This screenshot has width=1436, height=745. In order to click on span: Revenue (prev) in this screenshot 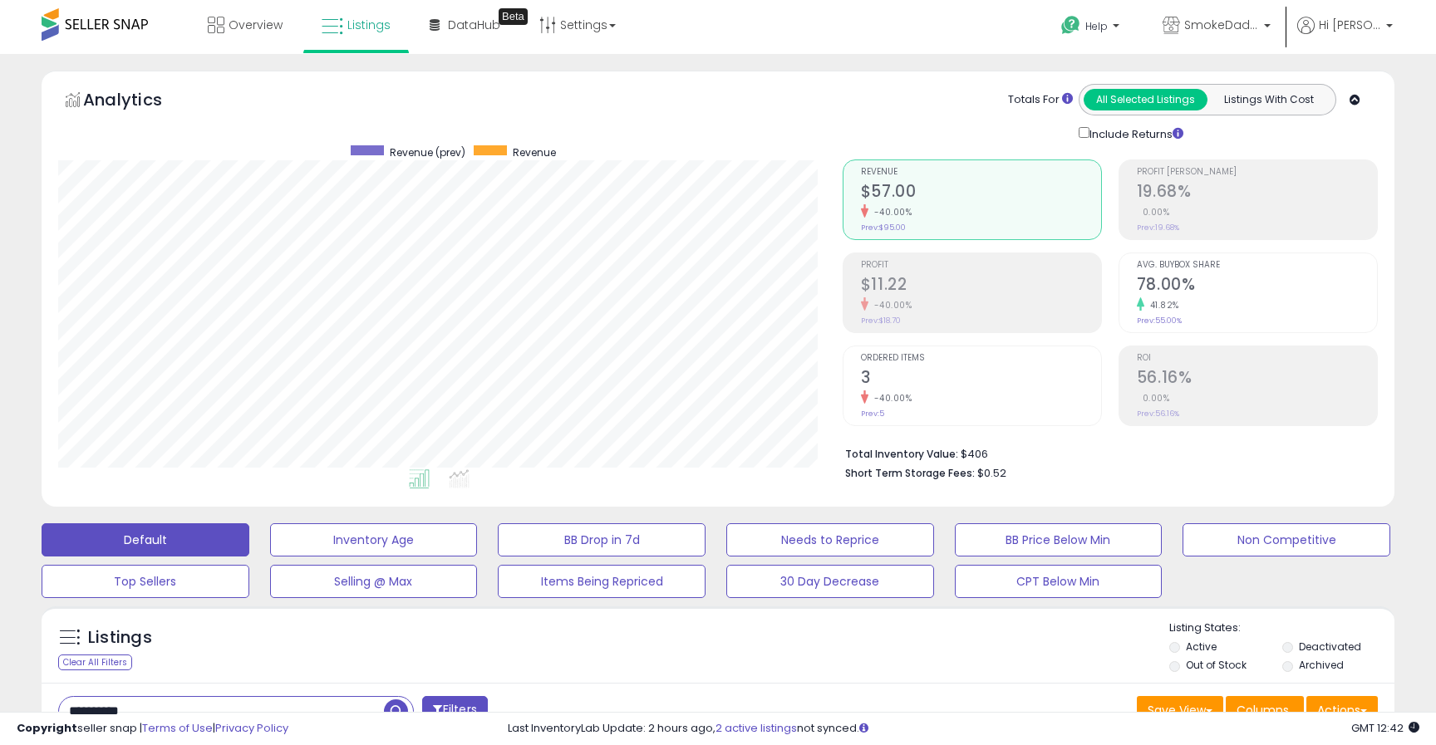, I will do `click(427, 152)`.